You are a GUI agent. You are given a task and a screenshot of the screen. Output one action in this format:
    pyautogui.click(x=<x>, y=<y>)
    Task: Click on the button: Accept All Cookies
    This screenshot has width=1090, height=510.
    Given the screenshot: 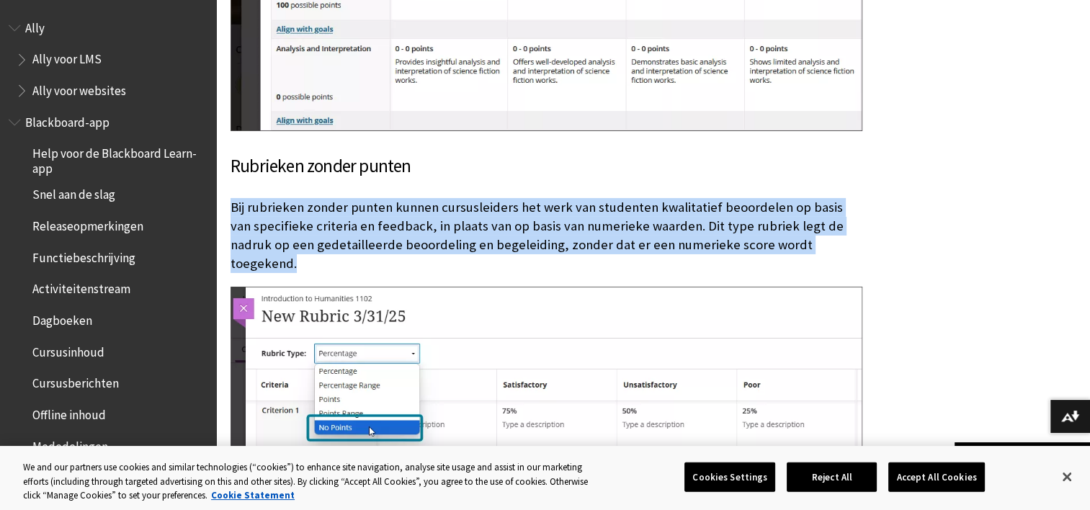 What is the action you would take?
    pyautogui.click(x=936, y=477)
    